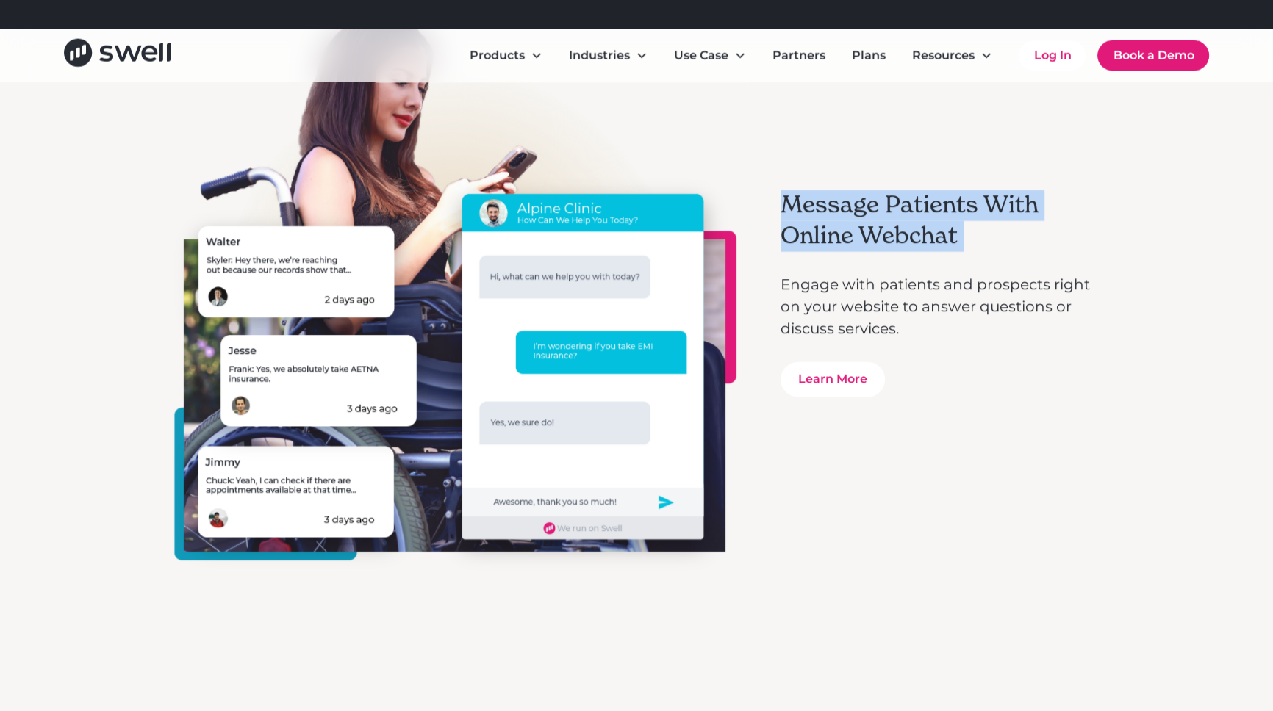 The height and width of the screenshot is (711, 1273). Describe the element at coordinates (833, 380) in the screenshot. I see `a: Learn More` at that location.